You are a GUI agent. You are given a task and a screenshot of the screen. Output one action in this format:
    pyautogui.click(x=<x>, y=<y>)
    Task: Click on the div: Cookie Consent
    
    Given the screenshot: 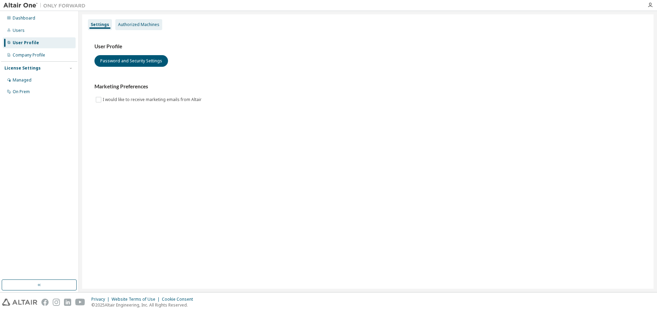 What is the action you would take?
    pyautogui.click(x=179, y=299)
    